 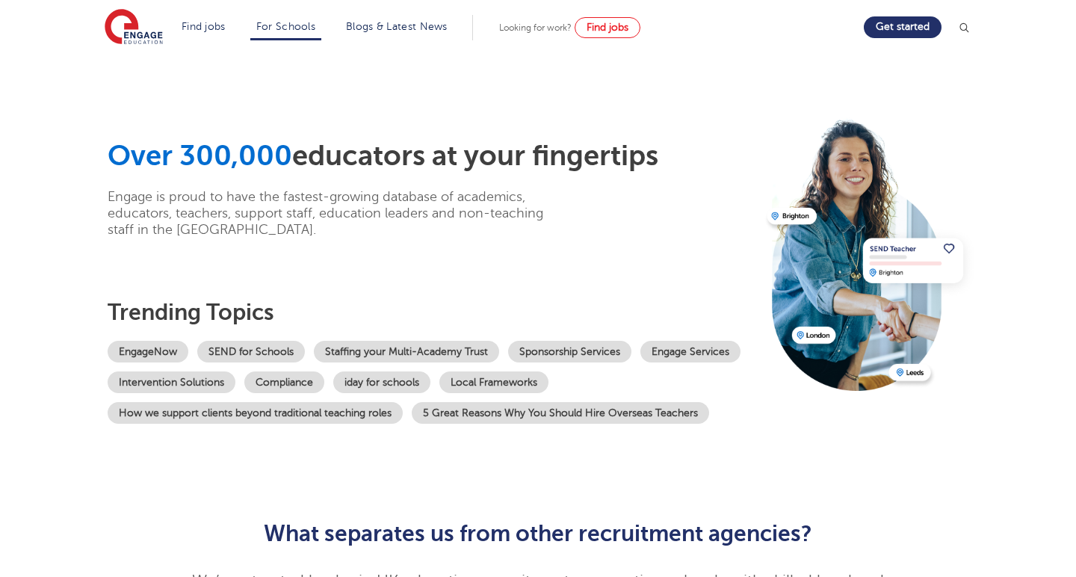 I want to click on a: For Schools, so click(x=286, y=26).